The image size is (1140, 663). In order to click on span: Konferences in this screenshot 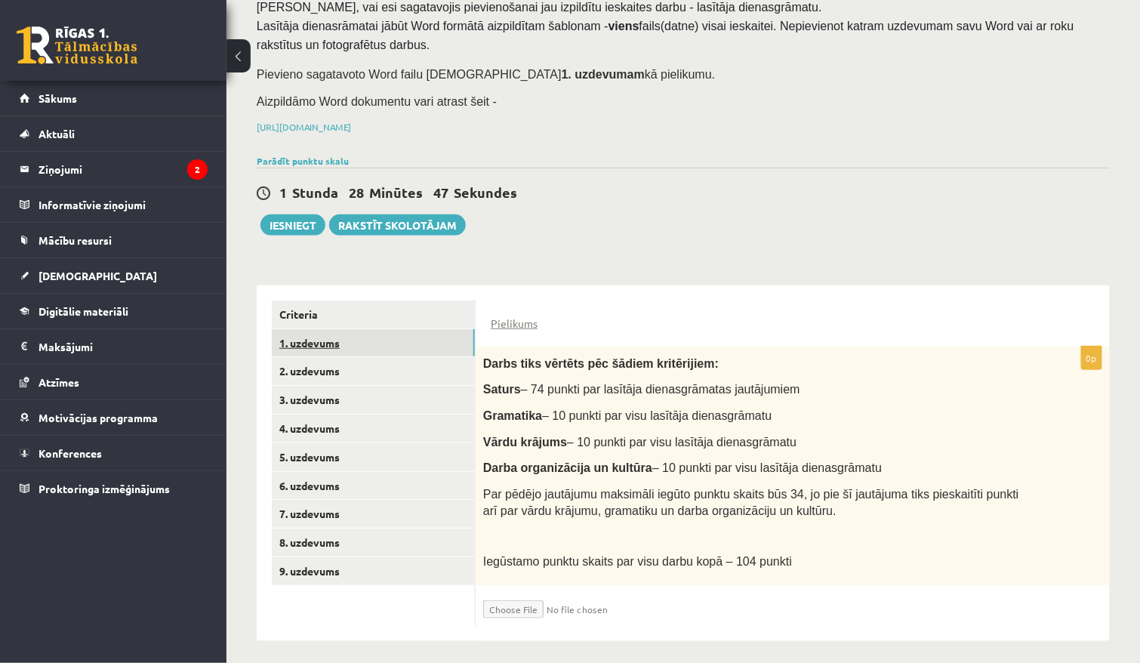, I will do `click(70, 453)`.